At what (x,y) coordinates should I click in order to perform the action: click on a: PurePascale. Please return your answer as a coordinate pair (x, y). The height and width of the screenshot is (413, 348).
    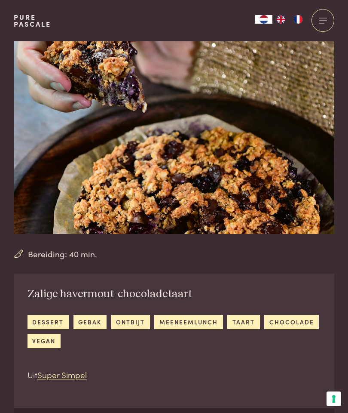
    Looking at the image, I should click on (32, 21).